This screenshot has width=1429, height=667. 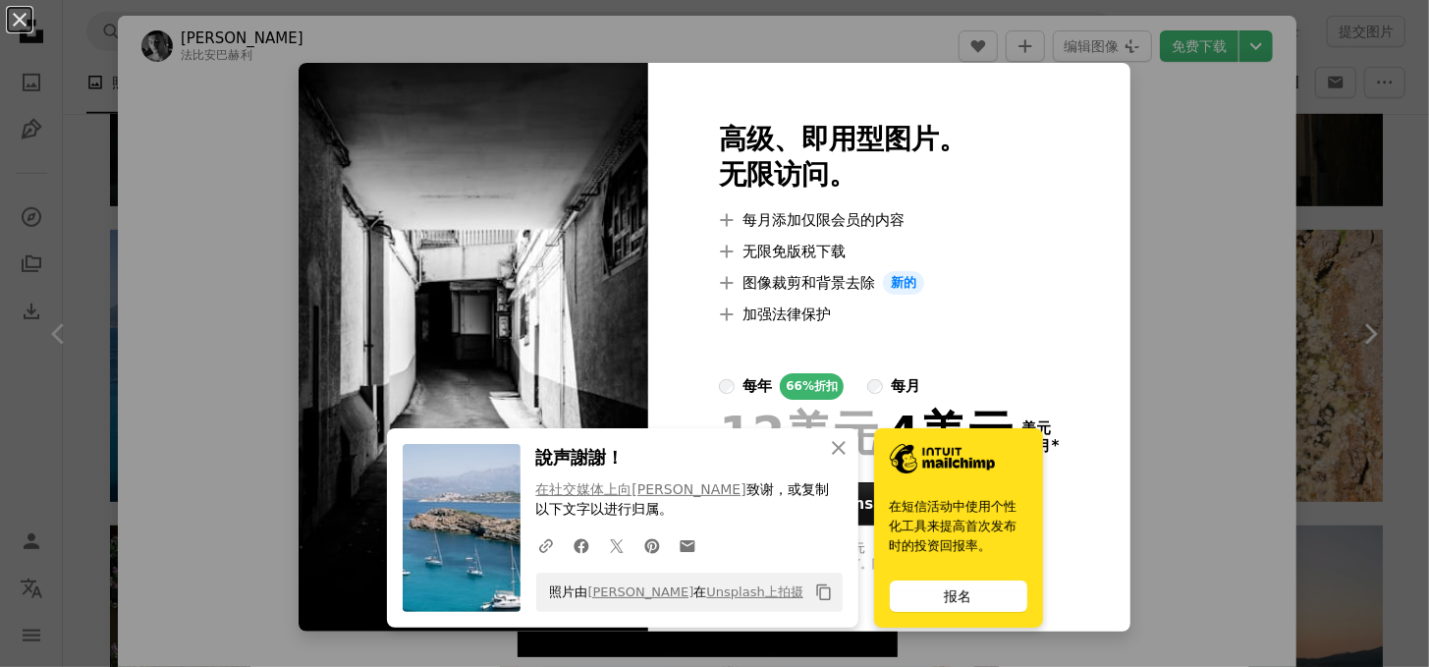 I want to click on font: Unsplash上拍摄, so click(x=755, y=591).